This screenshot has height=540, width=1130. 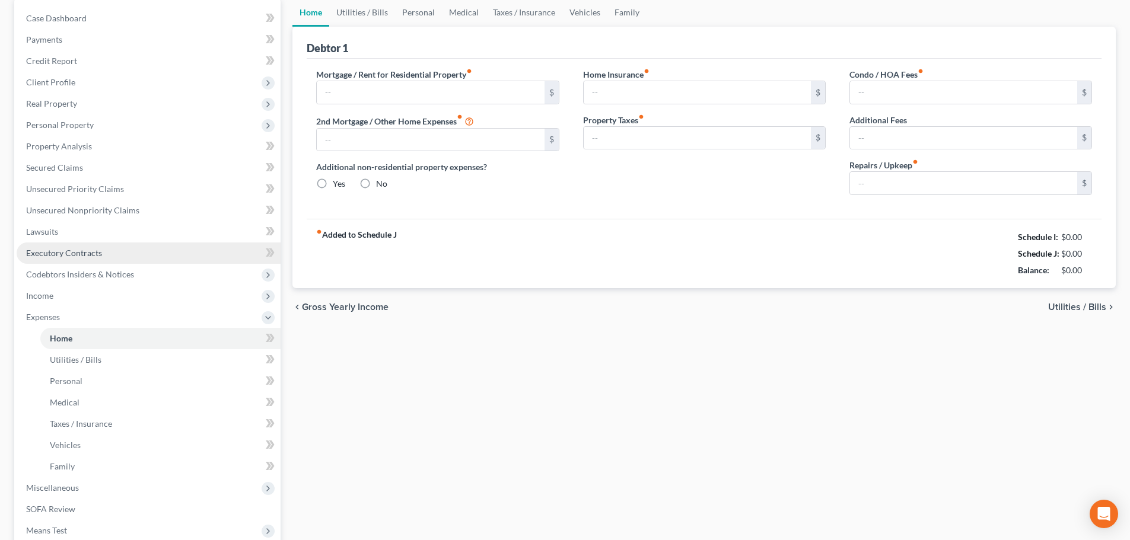 I want to click on span: Property Analysis, so click(x=59, y=146).